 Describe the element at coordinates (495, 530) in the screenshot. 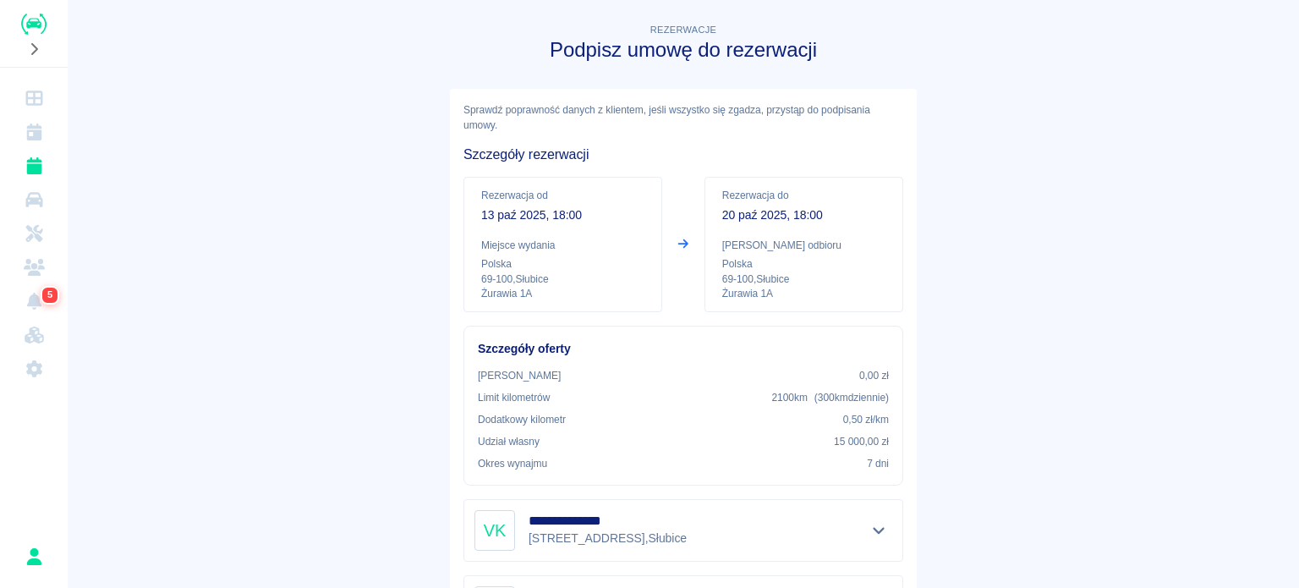

I see `div: VK` at that location.